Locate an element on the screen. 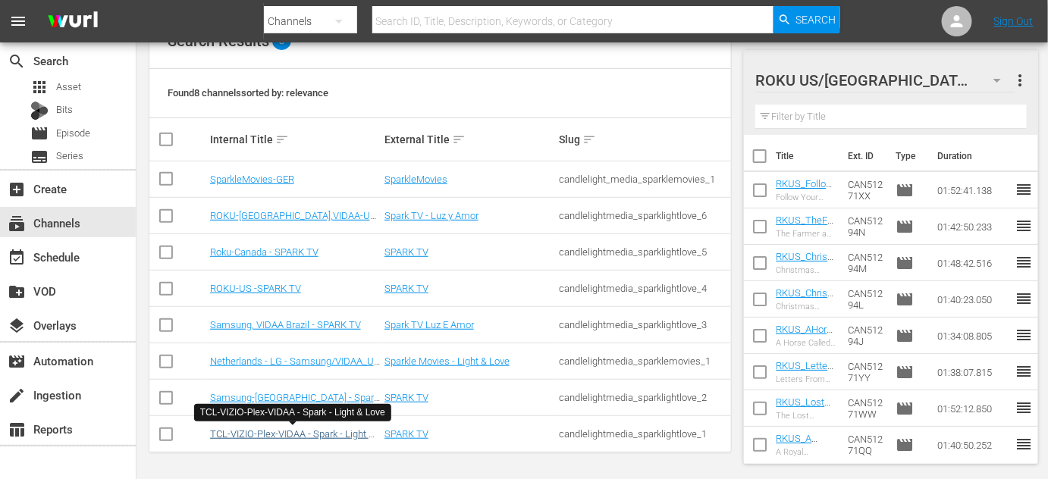 This screenshot has height=479, width=1048. a: Spark TV Luz E Amor is located at coordinates (429, 325).